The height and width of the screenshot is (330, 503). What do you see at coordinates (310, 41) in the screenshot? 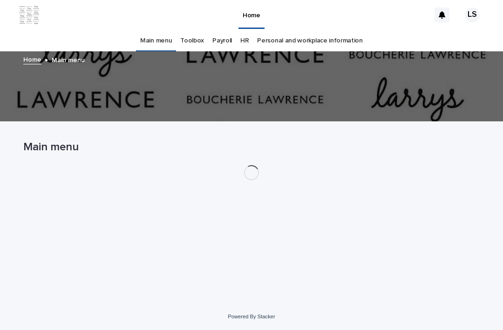
I see `a: Personal and workplace information` at bounding box center [310, 41].